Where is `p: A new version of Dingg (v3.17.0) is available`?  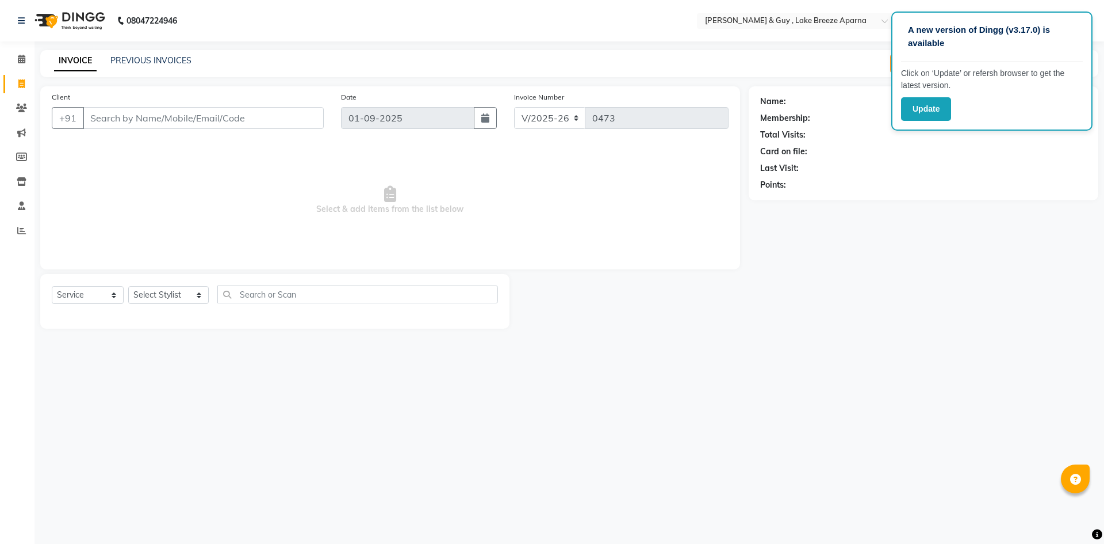
p: A new version of Dingg (v3.17.0) is available is located at coordinates (992, 36).